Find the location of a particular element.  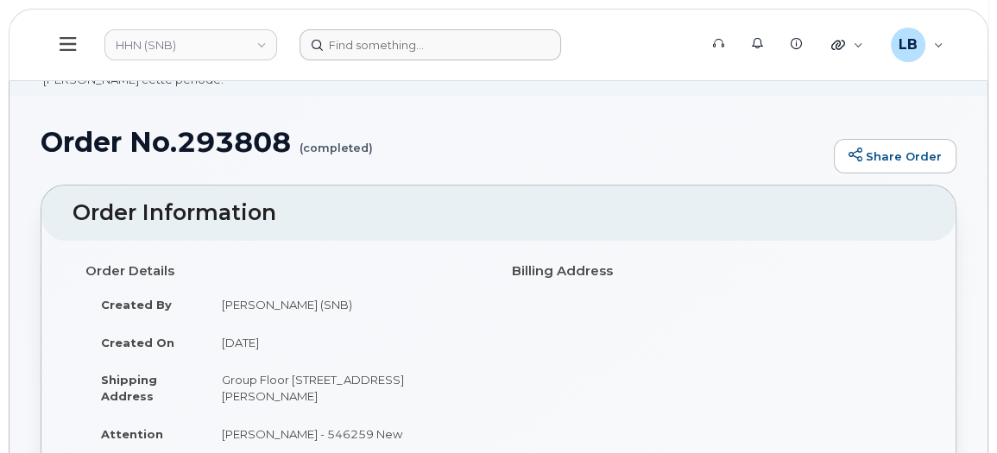

strong: Created On is located at coordinates (137, 343).